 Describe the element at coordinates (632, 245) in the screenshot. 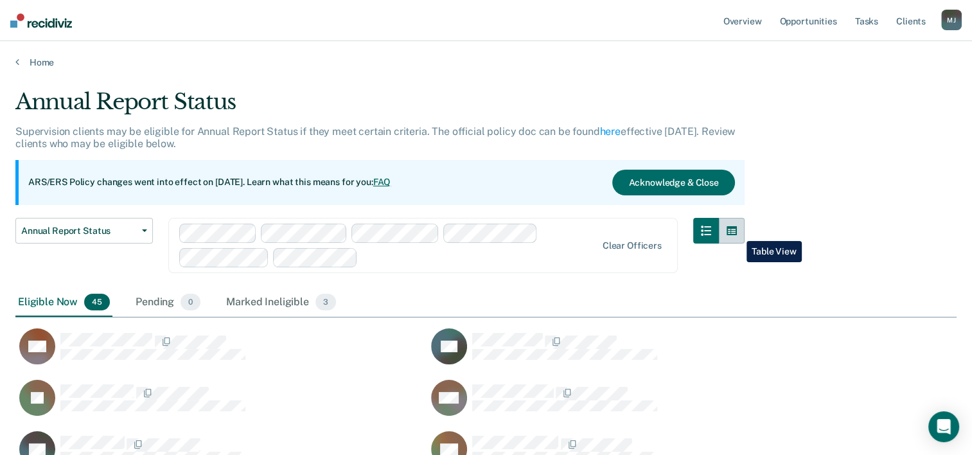

I see `div: Clear officers` at that location.